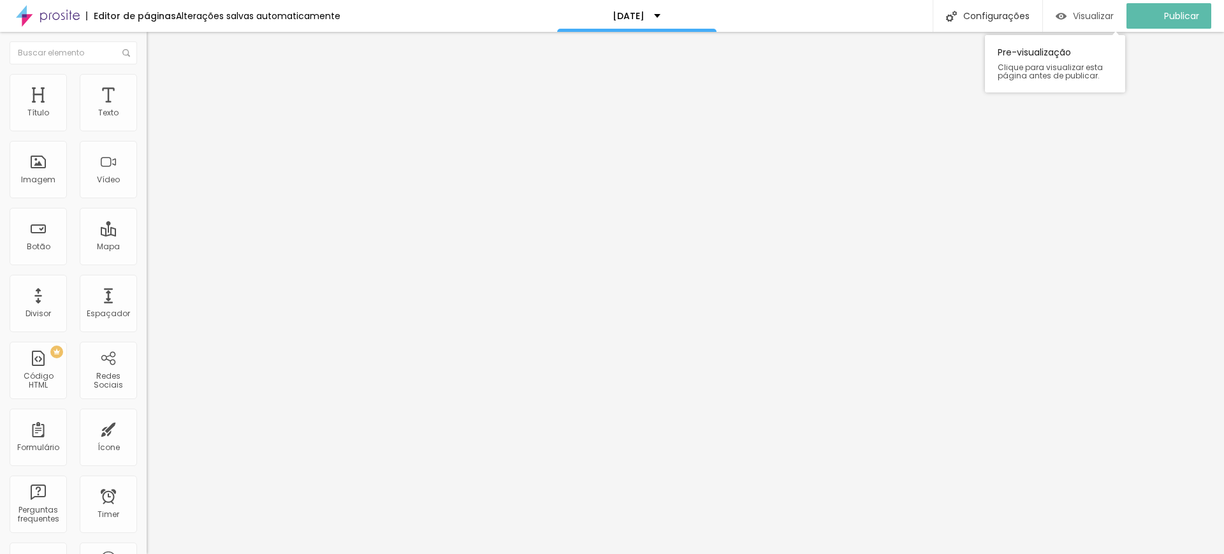  What do you see at coordinates (1181, 16) in the screenshot?
I see `span: Publicar` at bounding box center [1181, 16].